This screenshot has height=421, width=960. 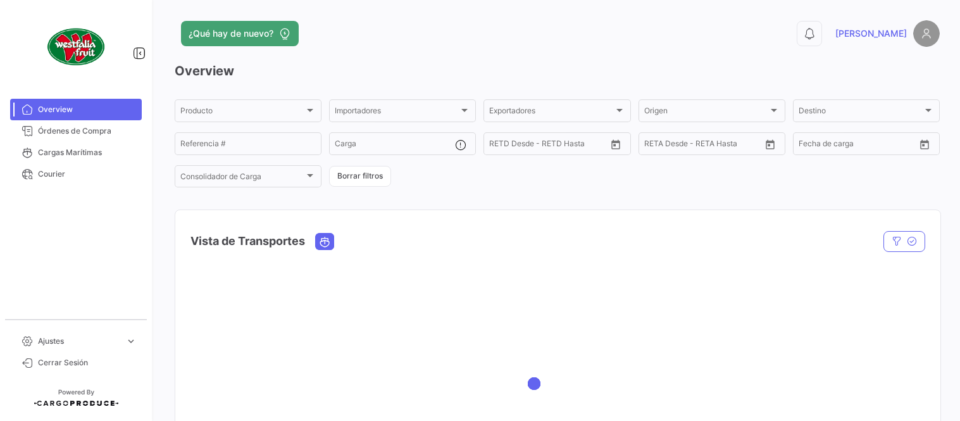 What do you see at coordinates (79, 341) in the screenshot?
I see `span: Ajustes` at bounding box center [79, 341].